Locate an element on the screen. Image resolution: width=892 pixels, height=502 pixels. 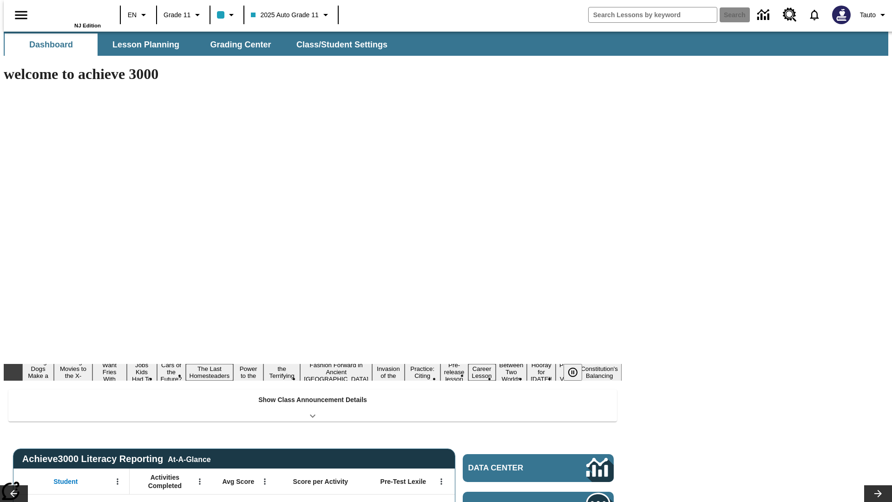
a: Notifications is located at coordinates (815, 15).